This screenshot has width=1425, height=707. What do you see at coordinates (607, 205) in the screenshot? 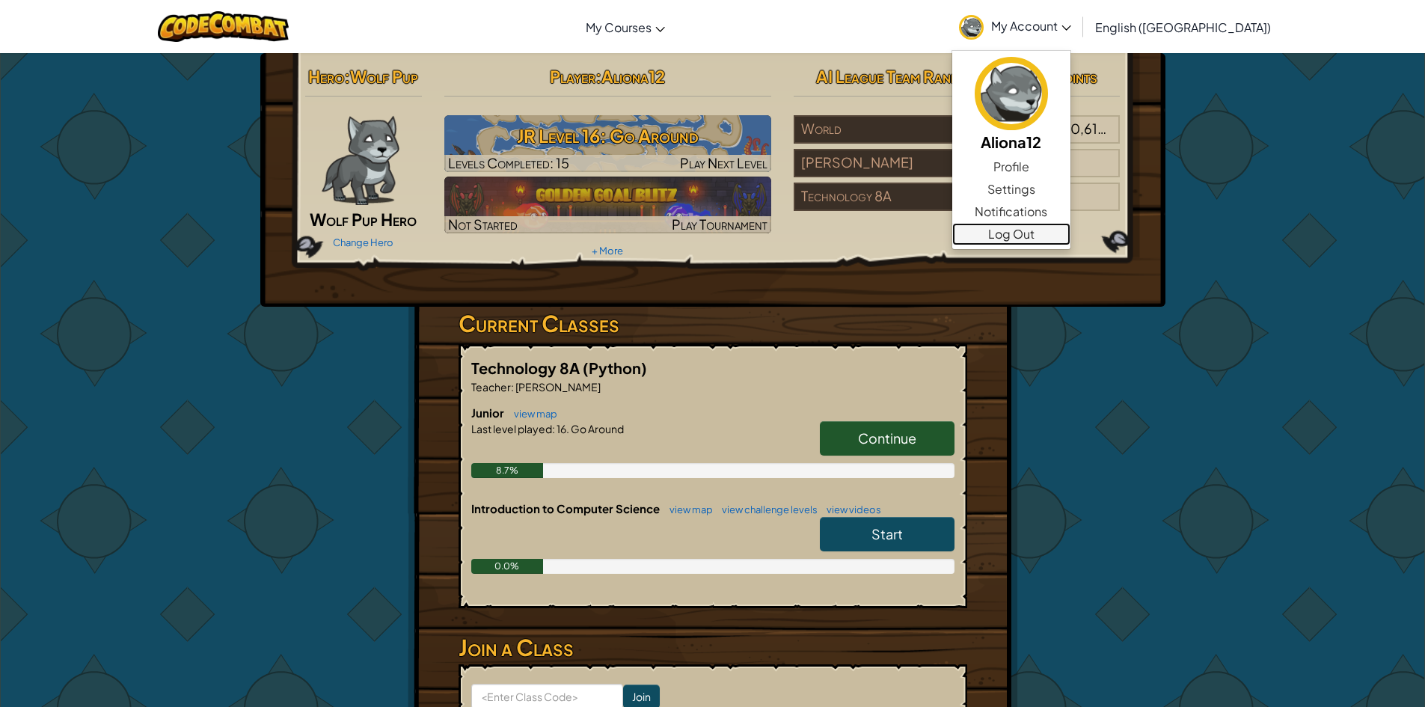
I see `img: Golden Goal` at bounding box center [607, 205].